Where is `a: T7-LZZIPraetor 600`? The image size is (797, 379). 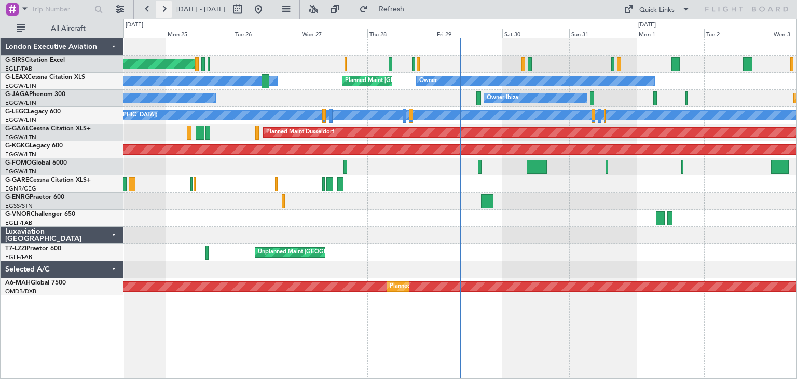
a: T7-LZZIPraetor 600 is located at coordinates (33, 249).